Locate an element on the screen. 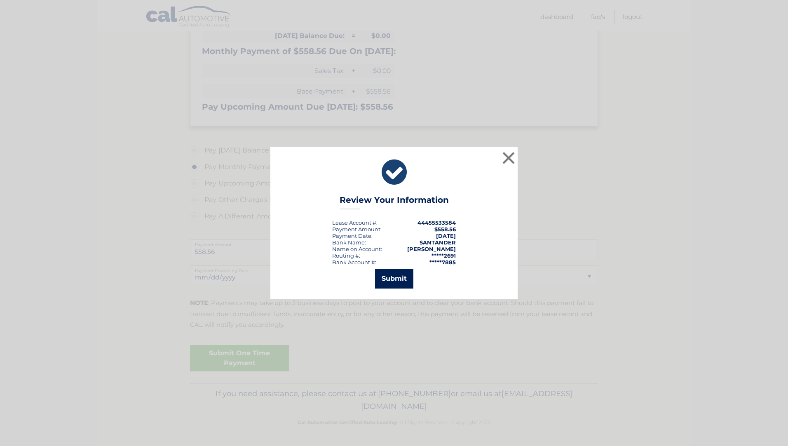  span: $558.56 is located at coordinates (445, 229).